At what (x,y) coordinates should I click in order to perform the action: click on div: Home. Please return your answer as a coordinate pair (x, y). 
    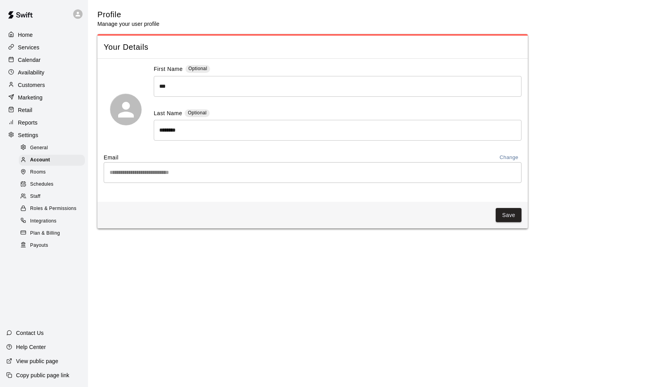
    Looking at the image, I should click on (44, 35).